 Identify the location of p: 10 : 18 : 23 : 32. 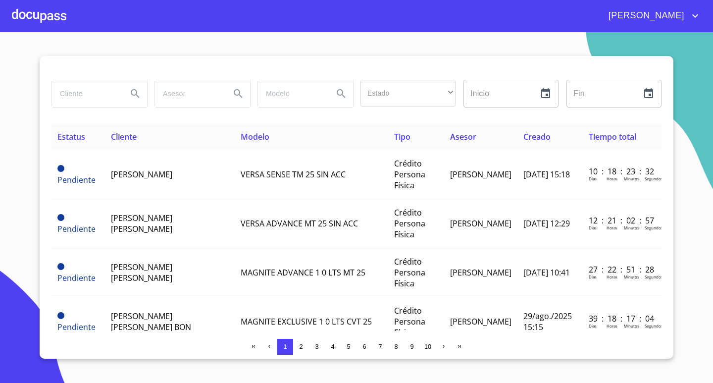
(622, 171).